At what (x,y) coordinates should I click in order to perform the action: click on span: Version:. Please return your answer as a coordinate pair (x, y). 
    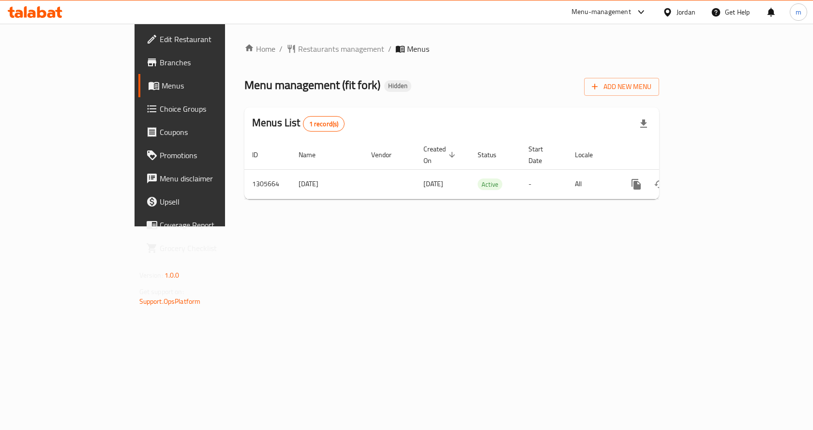
    Looking at the image, I should click on (151, 275).